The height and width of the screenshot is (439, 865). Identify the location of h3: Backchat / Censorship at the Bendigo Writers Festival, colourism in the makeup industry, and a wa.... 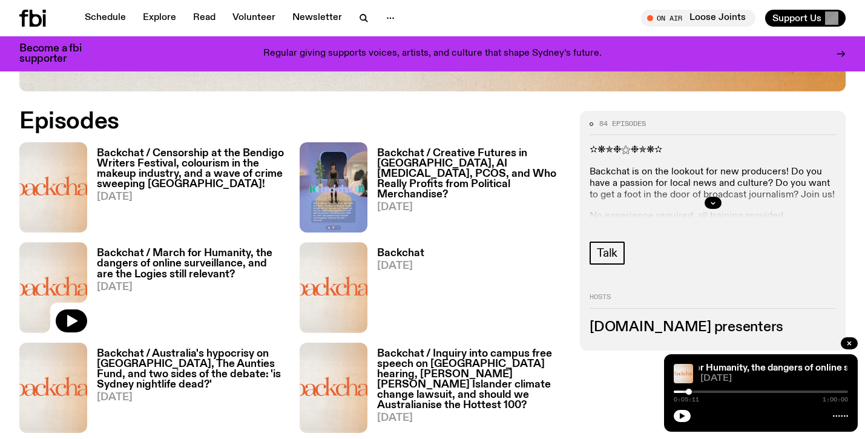
(191, 169).